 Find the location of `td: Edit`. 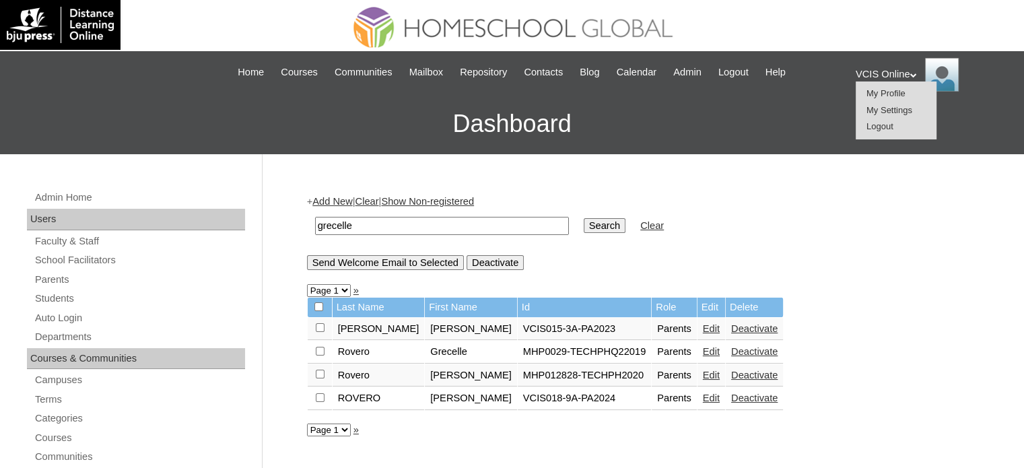

td: Edit is located at coordinates (711, 307).